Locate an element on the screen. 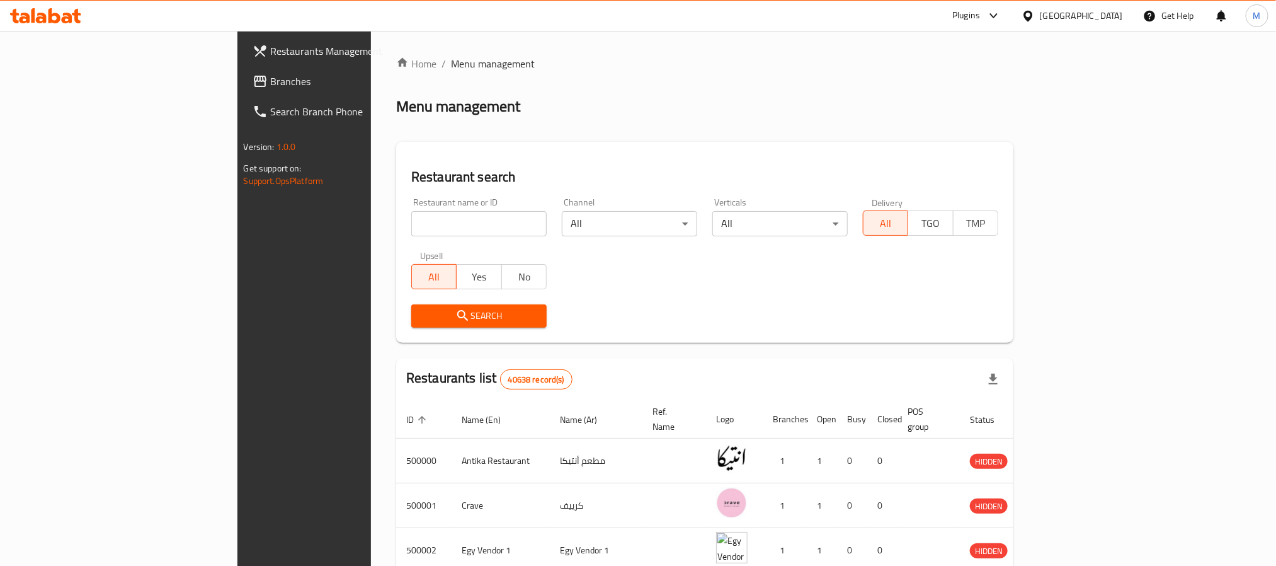 The width and height of the screenshot is (1276, 566). th: Closed is located at coordinates (882, 419).